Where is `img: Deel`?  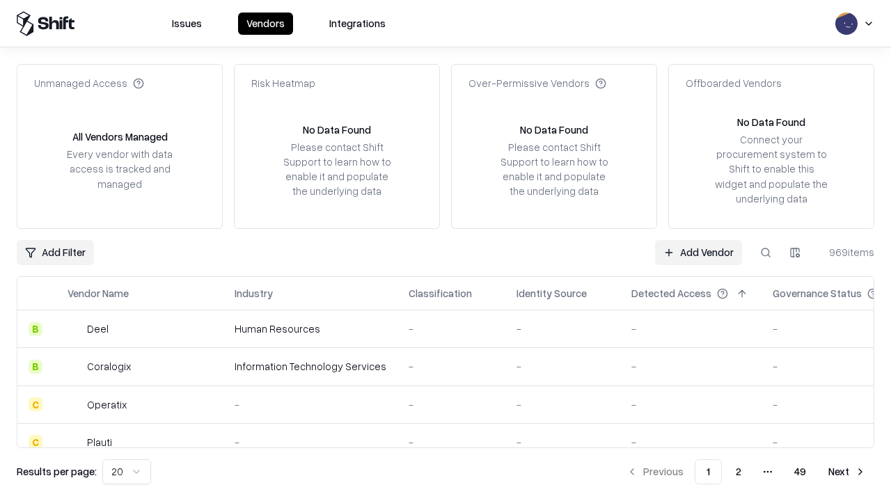 img: Deel is located at coordinates (74, 329).